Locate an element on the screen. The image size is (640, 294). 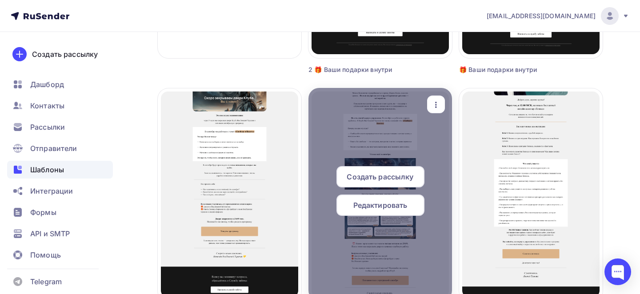
a: Формы is located at coordinates (60, 213).